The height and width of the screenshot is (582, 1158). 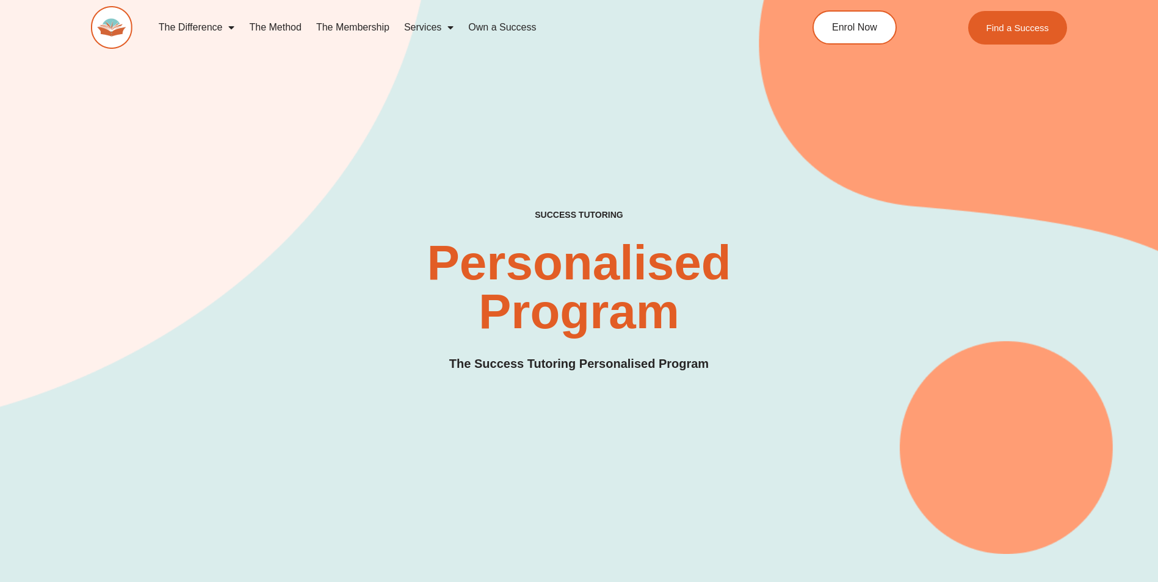 I want to click on h2: Personalised Program, so click(x=579, y=288).